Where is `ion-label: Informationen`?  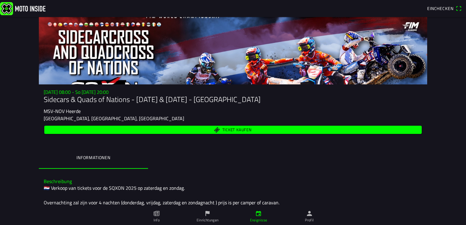 ion-label: Informationen is located at coordinates (93, 158).